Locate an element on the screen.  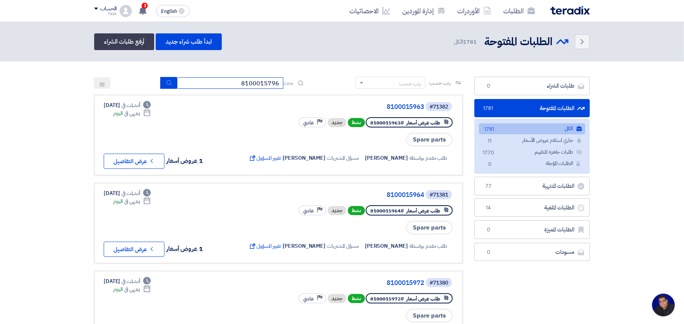
a: جاري استلام عروض الأسعار is located at coordinates (532, 141).